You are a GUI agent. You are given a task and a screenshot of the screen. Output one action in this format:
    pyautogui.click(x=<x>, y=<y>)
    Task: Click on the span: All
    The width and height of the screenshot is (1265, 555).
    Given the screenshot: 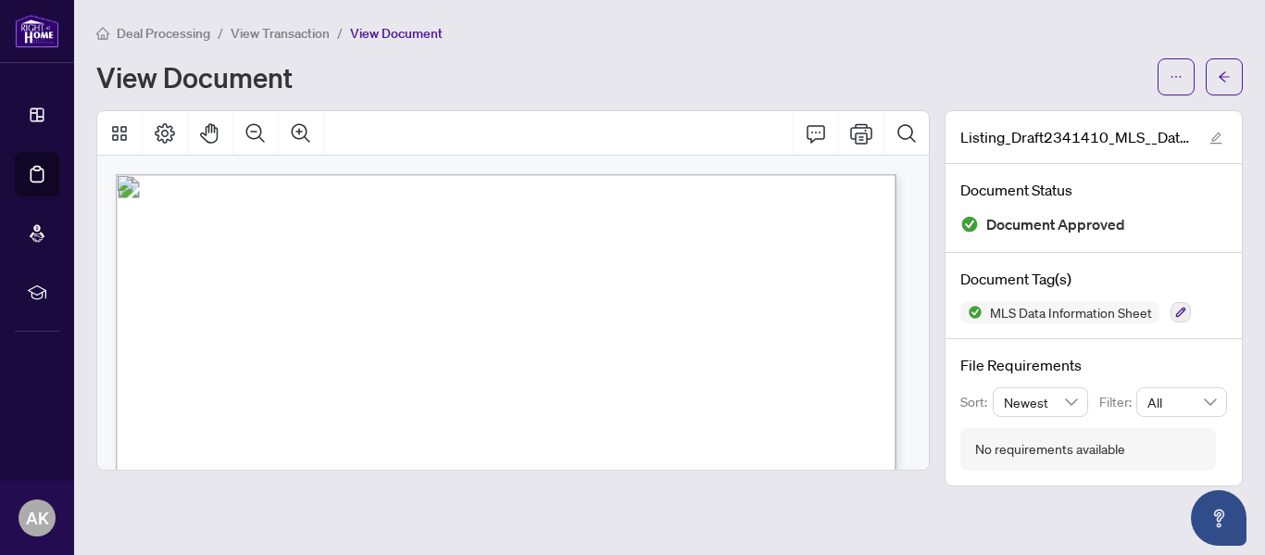 What is the action you would take?
    pyautogui.click(x=1182, y=402)
    